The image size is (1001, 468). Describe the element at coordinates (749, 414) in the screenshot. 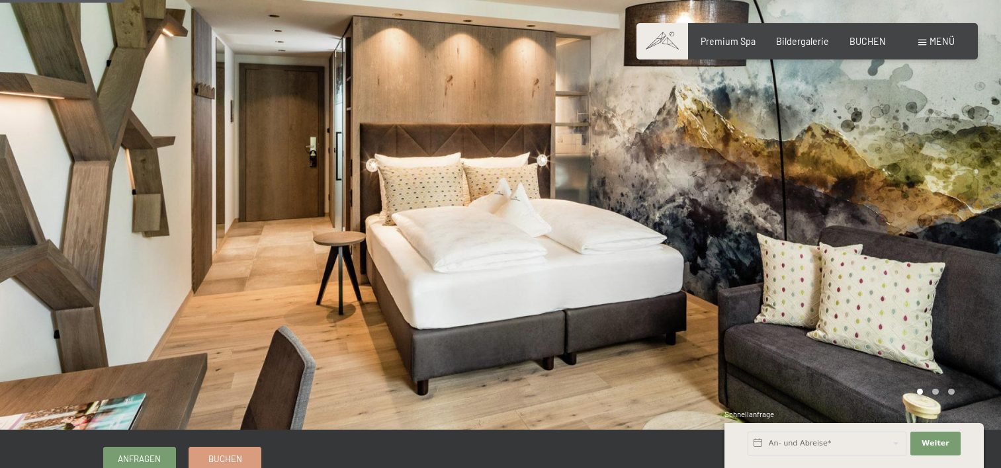

I see `span: Schnellanfrage` at that location.